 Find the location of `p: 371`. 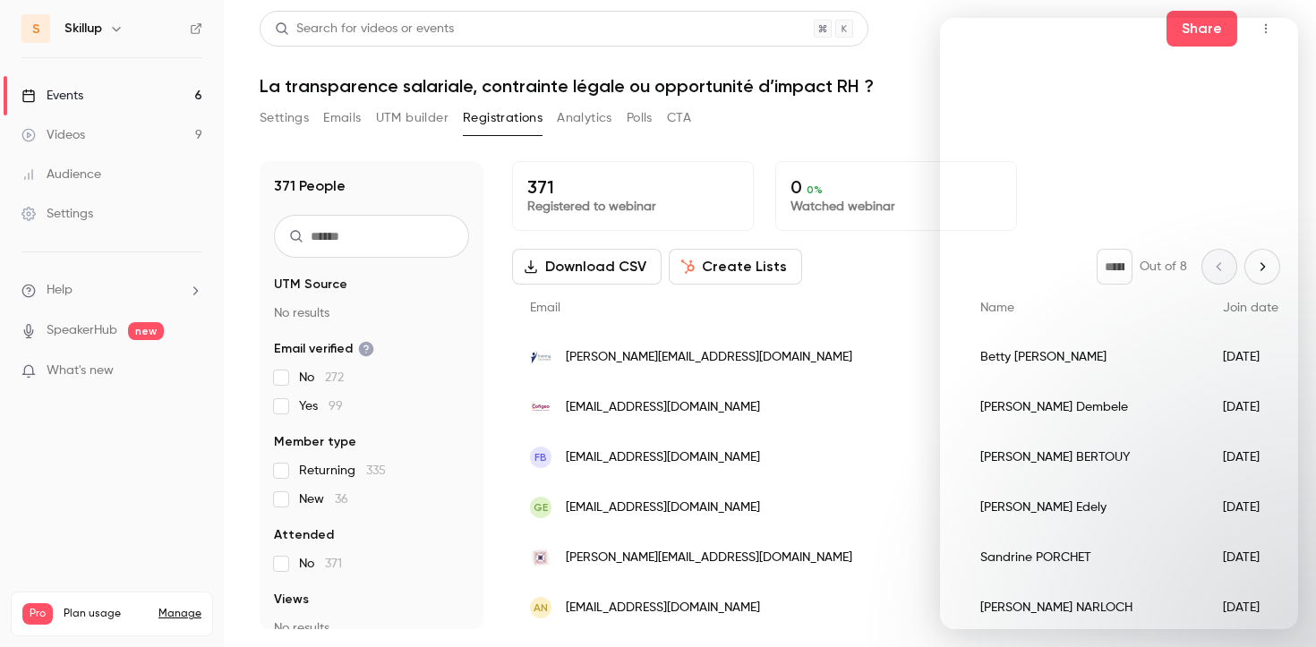

p: 371 is located at coordinates (633, 187).